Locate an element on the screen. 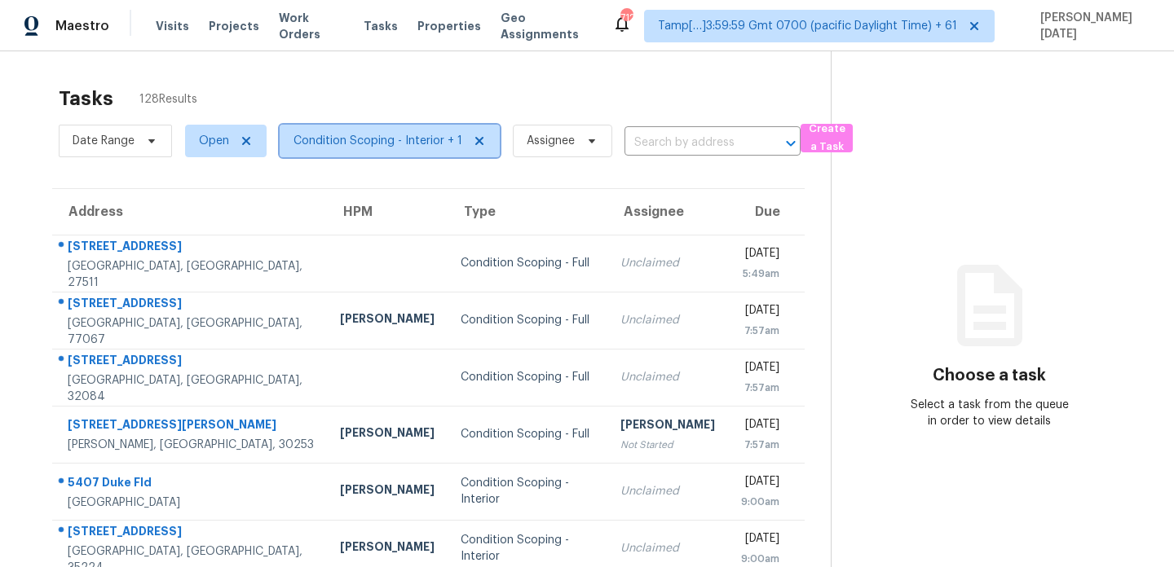 The height and width of the screenshot is (567, 1174). span: Create a Task is located at coordinates (827, 139).